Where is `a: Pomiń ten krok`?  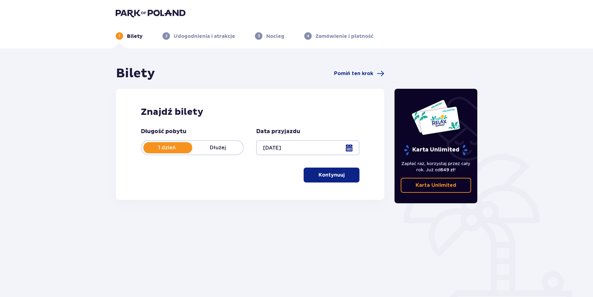
a: Pomiń ten krok is located at coordinates (359, 74).